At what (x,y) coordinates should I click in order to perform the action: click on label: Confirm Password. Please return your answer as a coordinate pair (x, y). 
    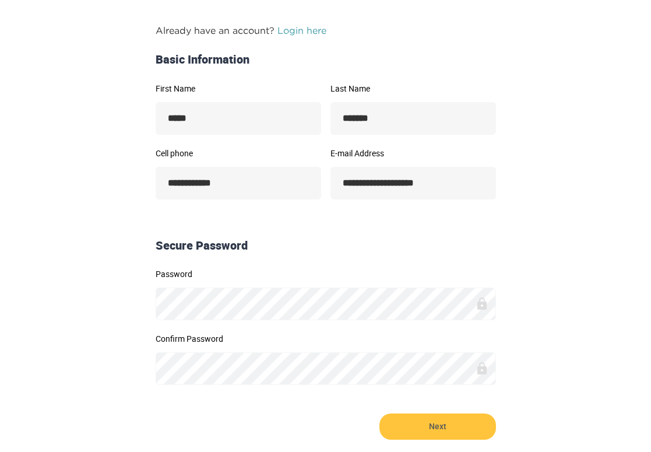
    Looking at the image, I should click on (326, 338).